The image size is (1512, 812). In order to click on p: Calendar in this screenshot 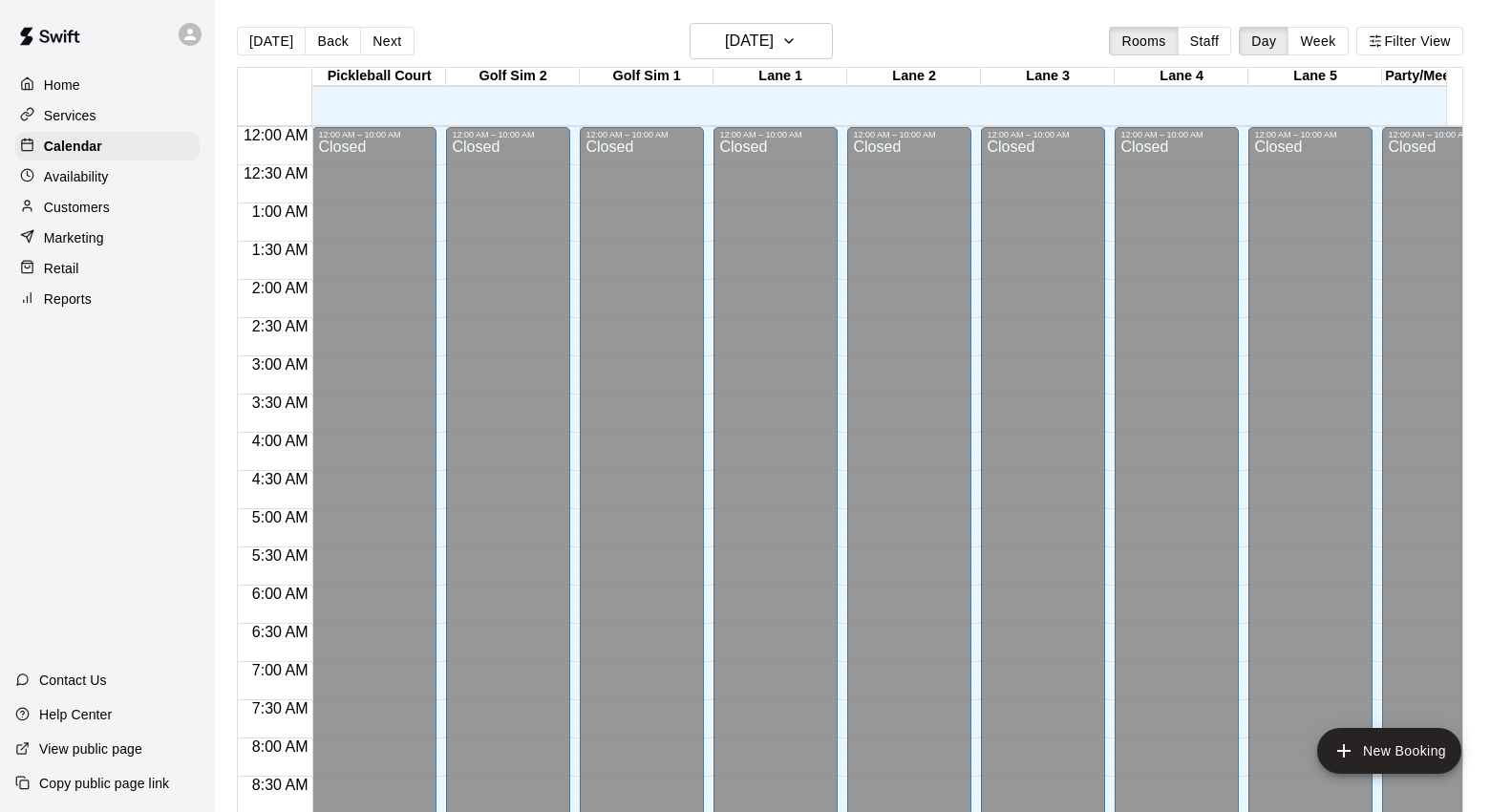, I will do `click(73, 146)`.